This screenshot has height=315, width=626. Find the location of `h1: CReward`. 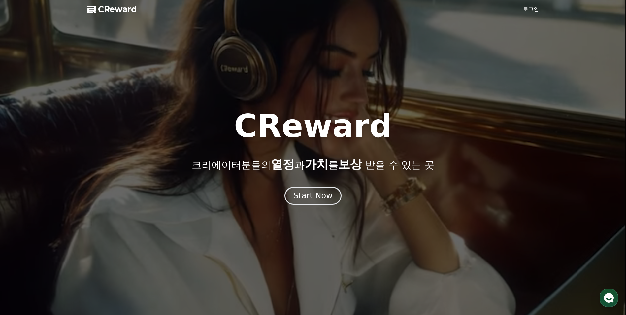

h1: CReward is located at coordinates (313, 126).